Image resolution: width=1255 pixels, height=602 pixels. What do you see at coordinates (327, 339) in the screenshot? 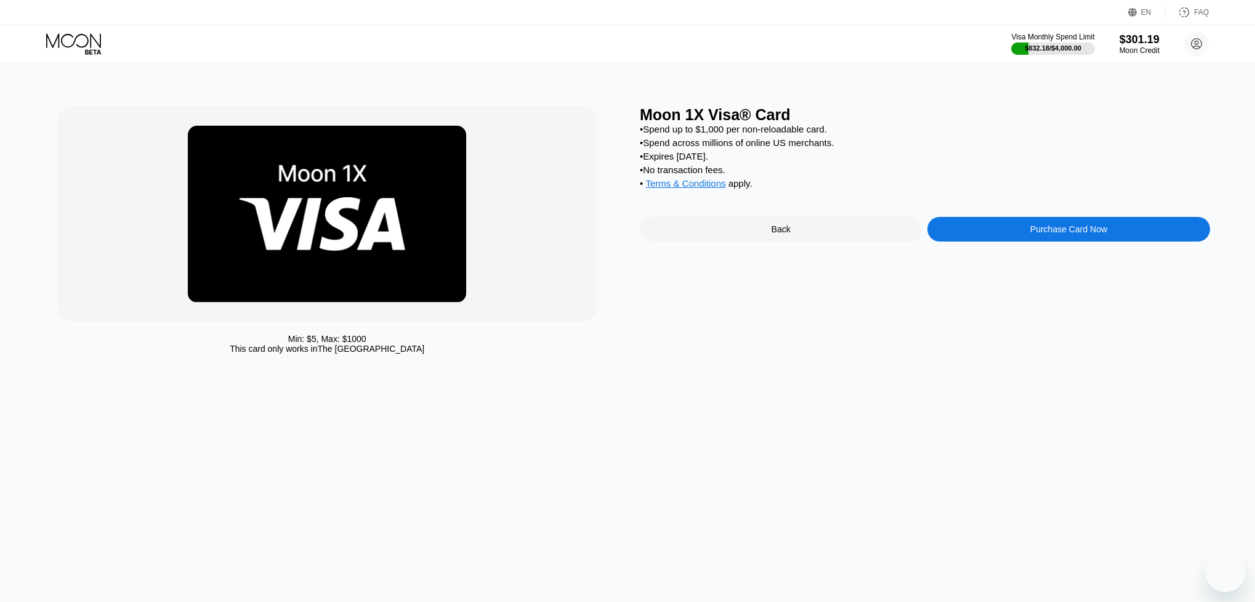
I see `div: Min: $ 5 , Max: $ 1000` at bounding box center [327, 339].